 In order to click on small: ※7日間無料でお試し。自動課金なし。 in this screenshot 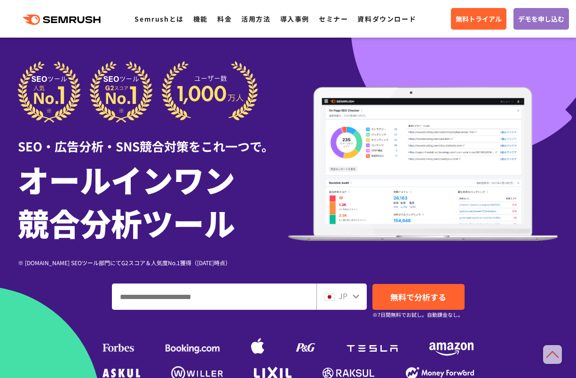, I will do `click(418, 315)`.